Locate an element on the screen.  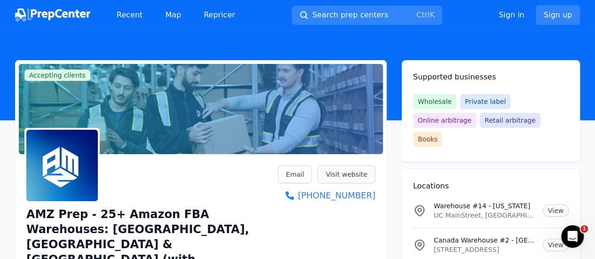
span: Books is located at coordinates (428, 139).